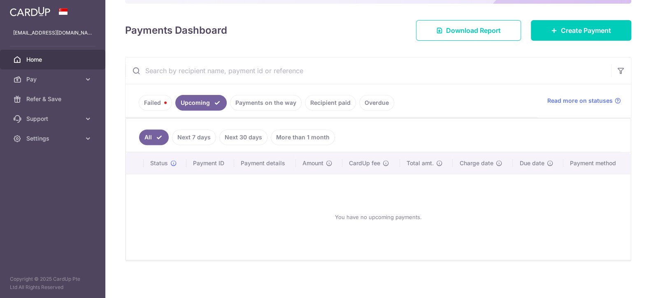 The width and height of the screenshot is (651, 298). Describe the element at coordinates (54, 60) in the screenshot. I see `span: Home` at that location.